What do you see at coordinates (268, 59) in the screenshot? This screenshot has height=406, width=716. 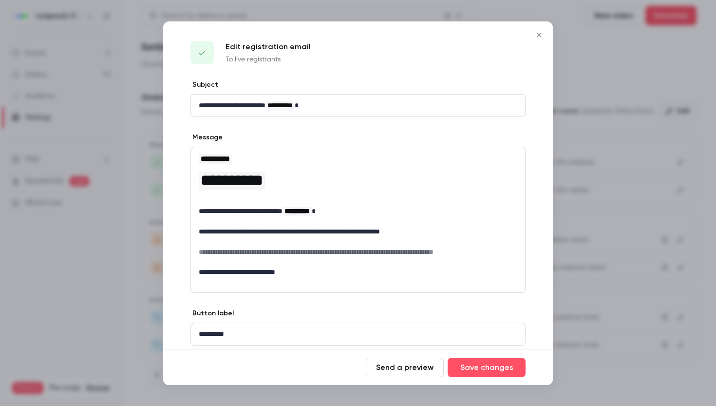 I see `p: To live registrants` at bounding box center [268, 59].